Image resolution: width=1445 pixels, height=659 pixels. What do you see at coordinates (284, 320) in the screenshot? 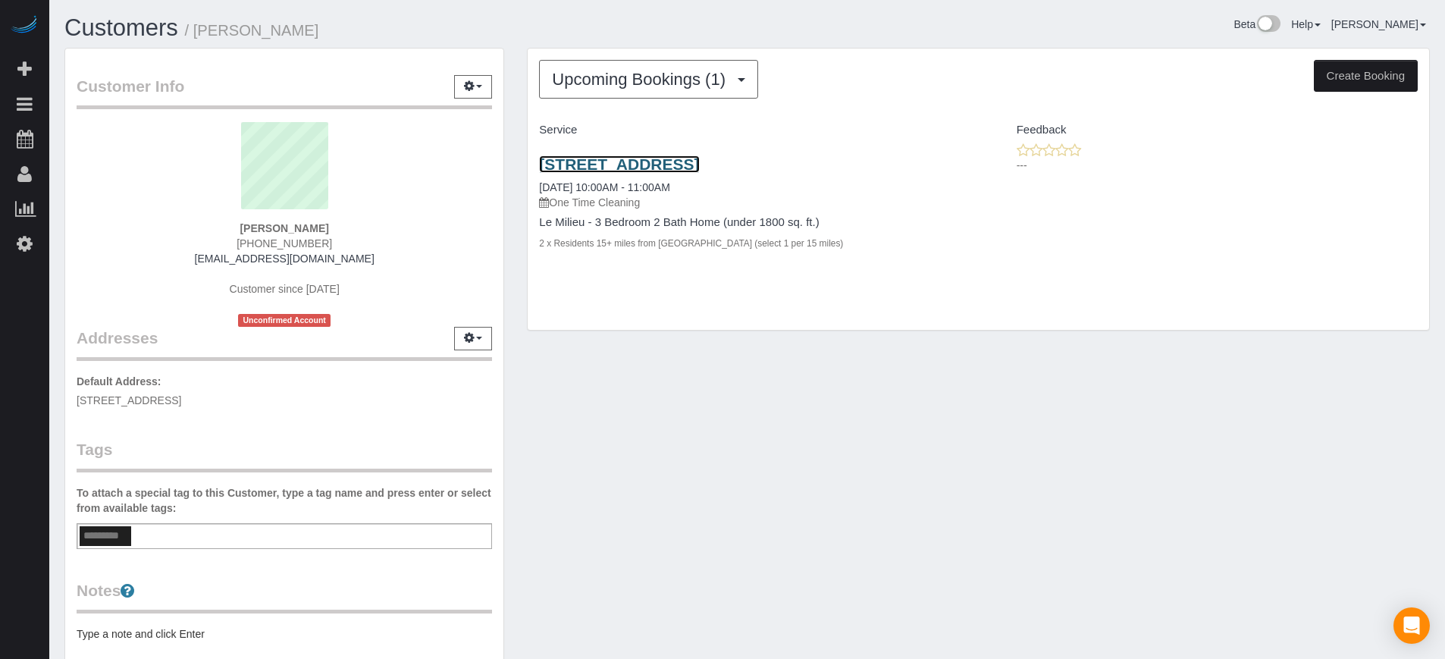
I see `span: Unconfirmed Account` at bounding box center [284, 320].